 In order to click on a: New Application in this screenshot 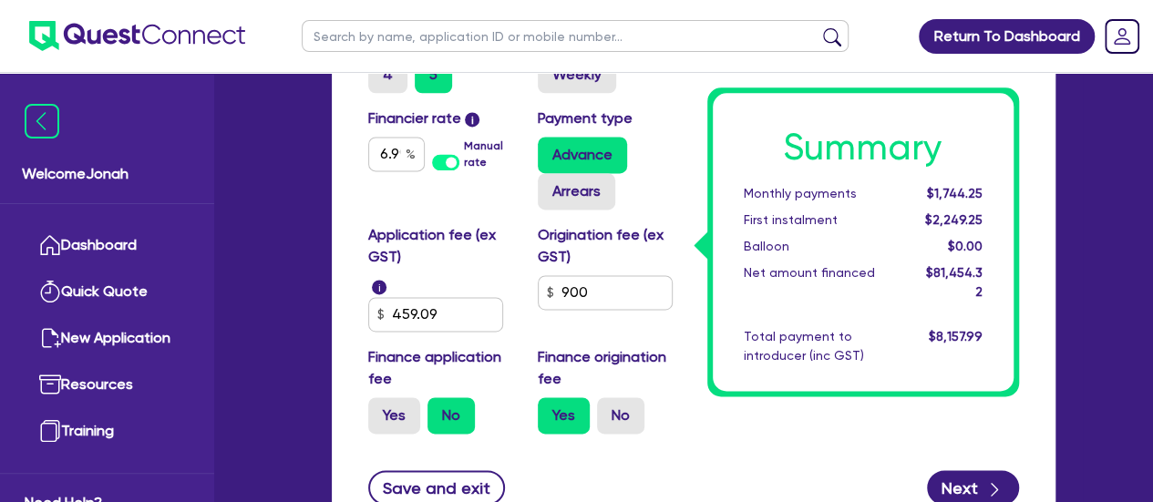, I will do `click(107, 338)`.